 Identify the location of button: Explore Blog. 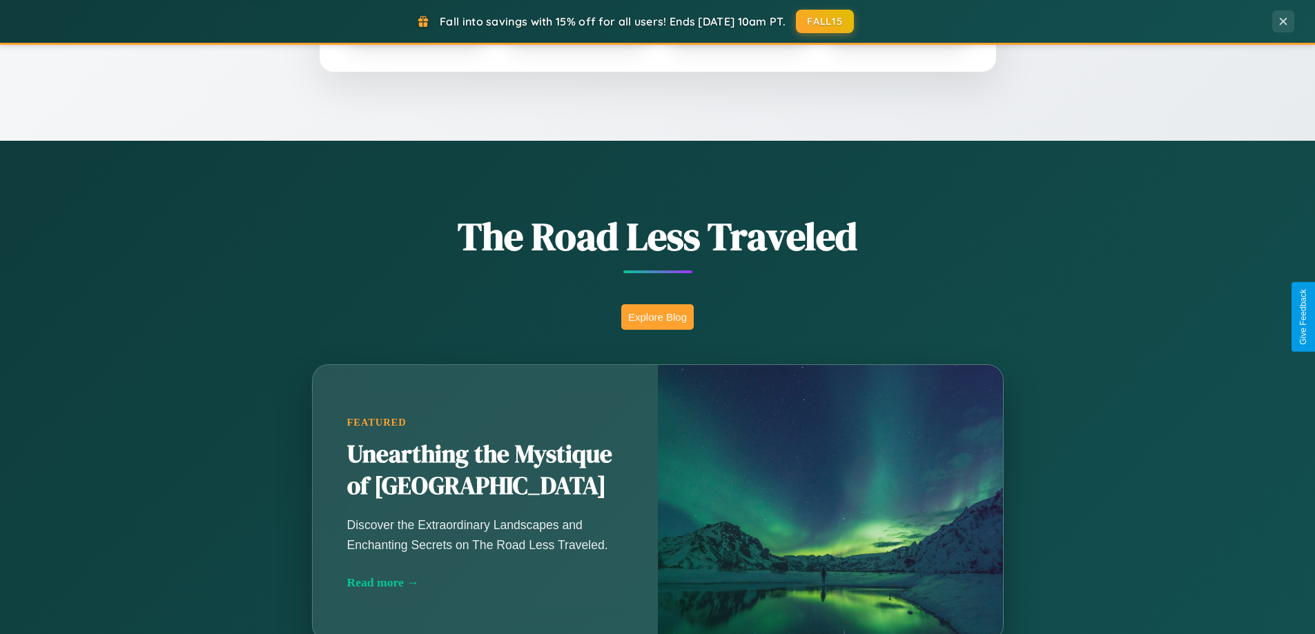
(657, 317).